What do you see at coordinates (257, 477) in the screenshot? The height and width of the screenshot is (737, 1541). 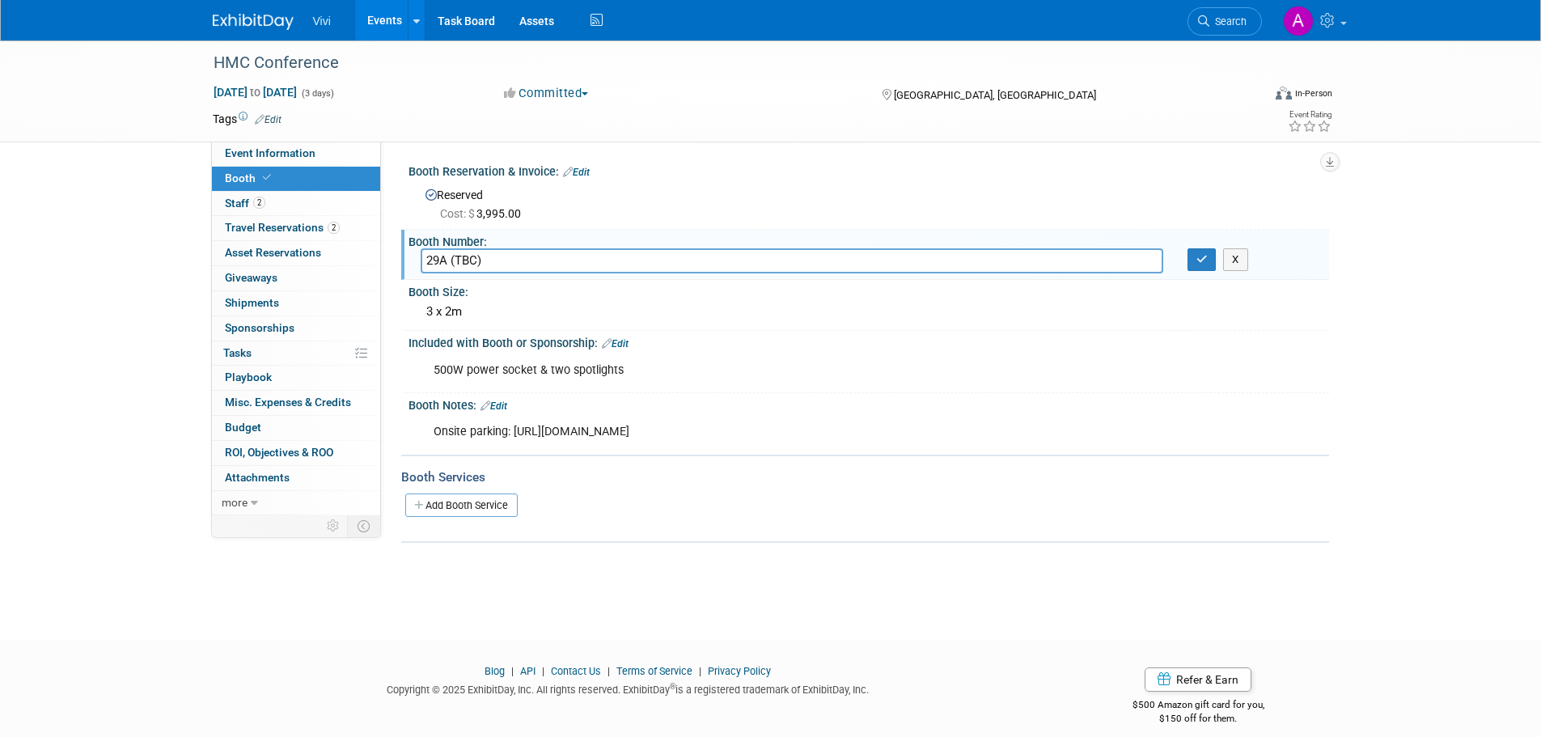 I see `span: Attachments` at bounding box center [257, 477].